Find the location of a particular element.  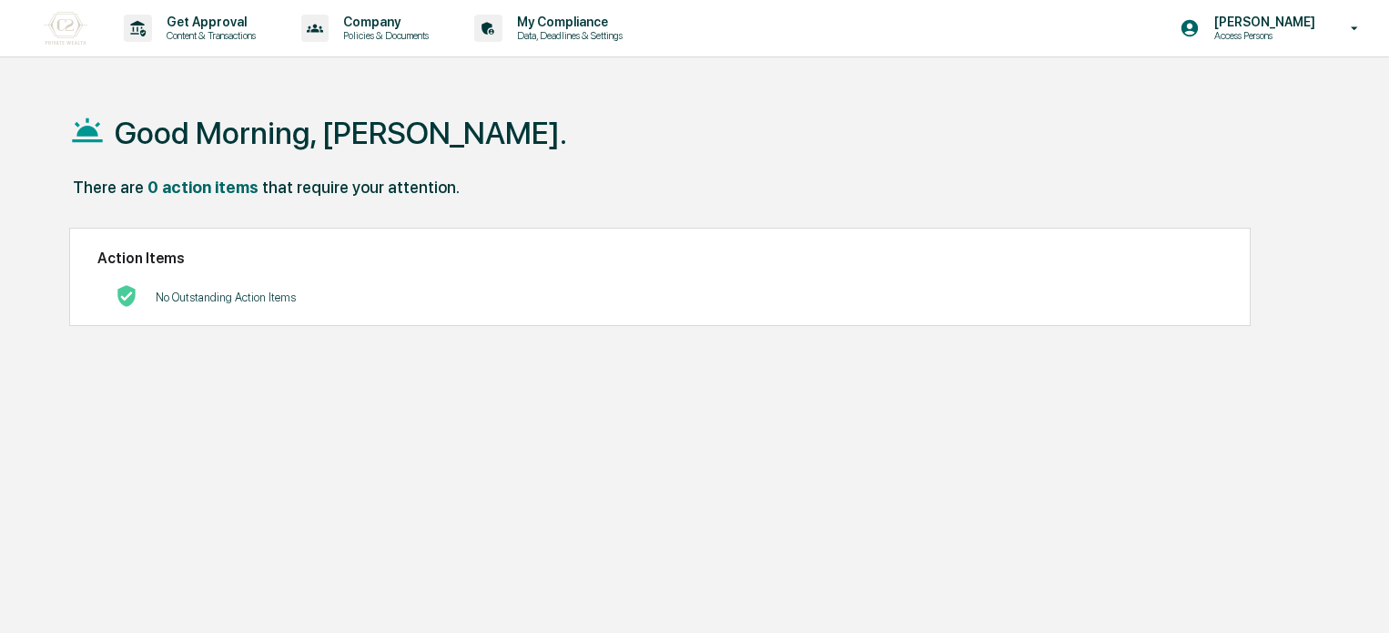

p: Content & Transactions is located at coordinates (208, 36).